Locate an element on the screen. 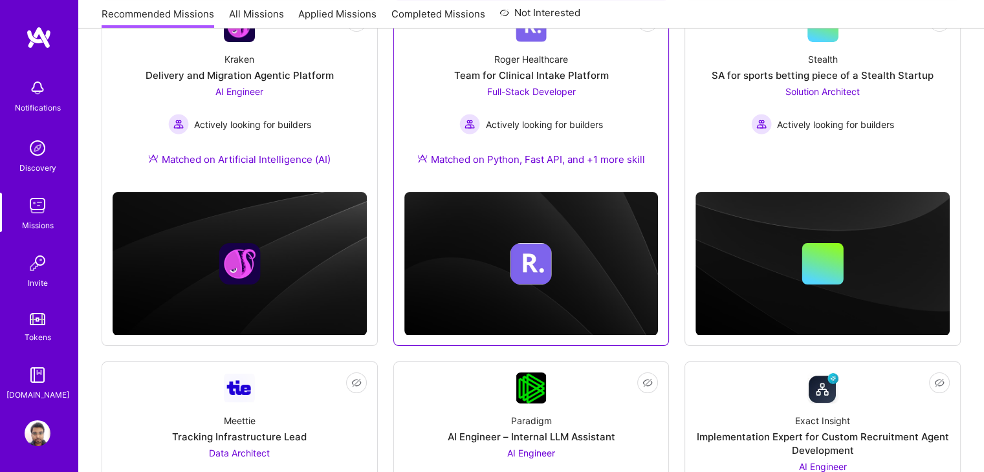 This screenshot has height=472, width=984. div: Kraken is located at coordinates (239, 59).